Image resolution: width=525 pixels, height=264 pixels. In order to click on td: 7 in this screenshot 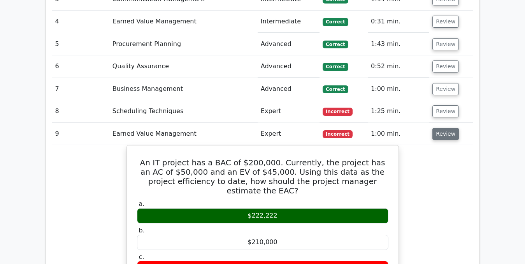, I will do `click(81, 89)`.